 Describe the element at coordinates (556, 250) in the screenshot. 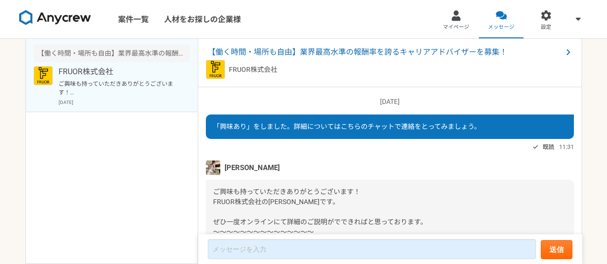

I see `button: 送信` at that location.